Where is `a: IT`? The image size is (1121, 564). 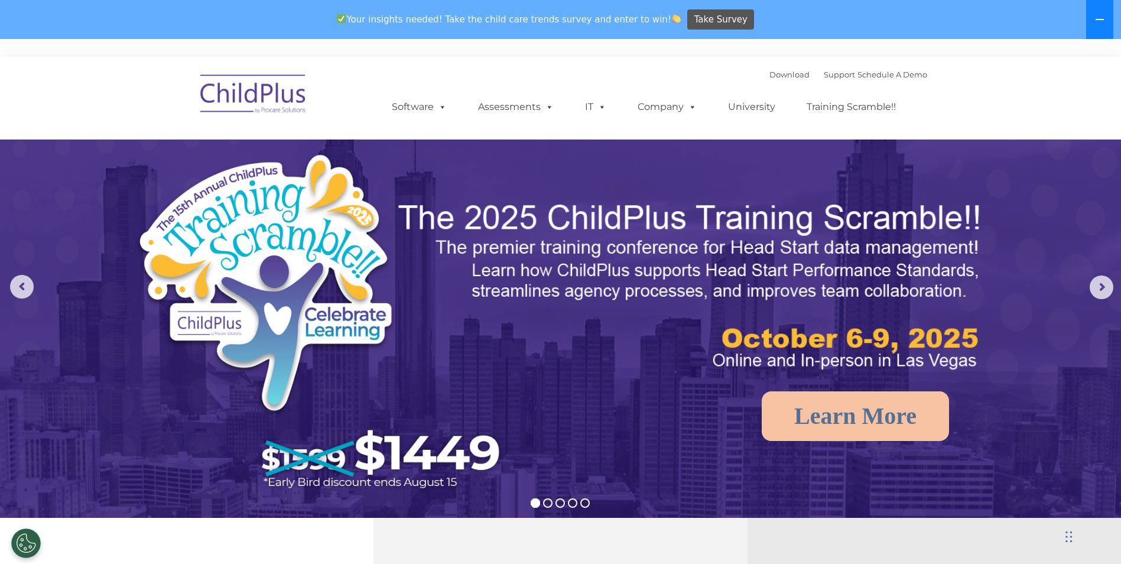
a: IT is located at coordinates (596, 107).